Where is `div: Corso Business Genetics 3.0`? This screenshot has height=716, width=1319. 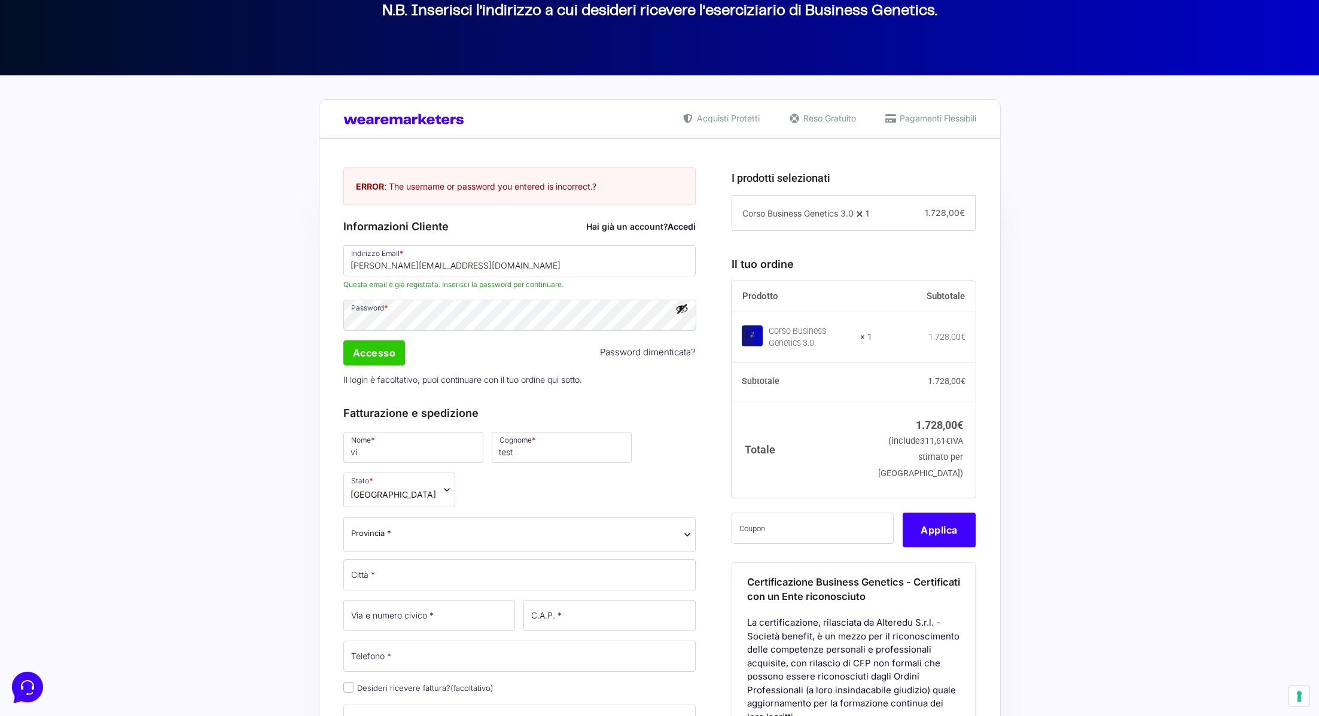
div: Corso Business Genetics 3.0 is located at coordinates (811, 337).